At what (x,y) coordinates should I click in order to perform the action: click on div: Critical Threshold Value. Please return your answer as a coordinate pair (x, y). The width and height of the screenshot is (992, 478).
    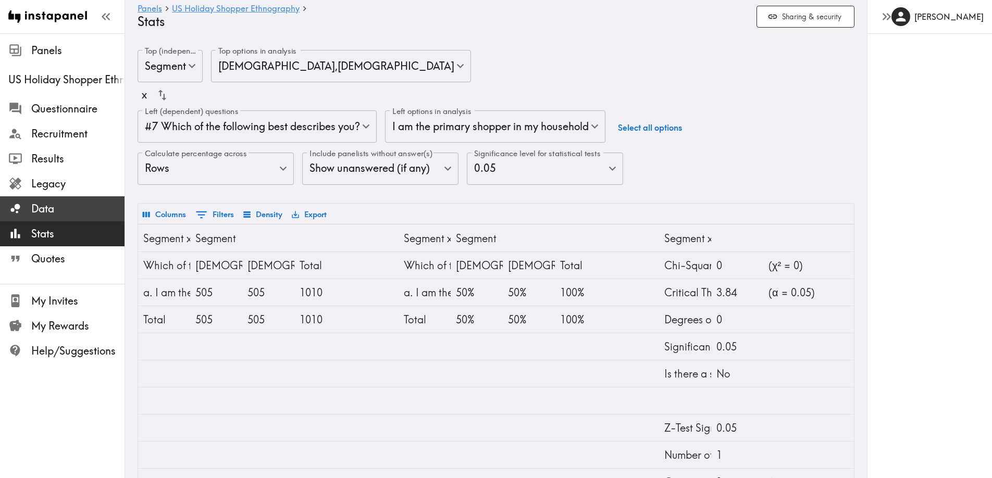
    Looking at the image, I should click on (685, 292).